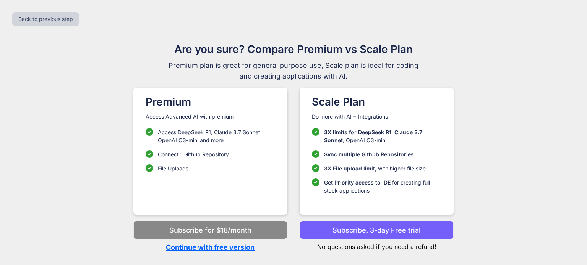 This screenshot has height=265, width=587. I want to click on h1: Scale Plan, so click(376, 102).